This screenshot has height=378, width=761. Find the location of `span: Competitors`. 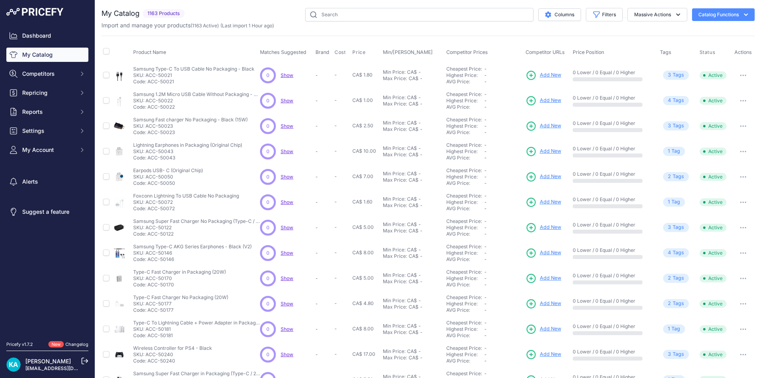

span: Competitors is located at coordinates (48, 74).